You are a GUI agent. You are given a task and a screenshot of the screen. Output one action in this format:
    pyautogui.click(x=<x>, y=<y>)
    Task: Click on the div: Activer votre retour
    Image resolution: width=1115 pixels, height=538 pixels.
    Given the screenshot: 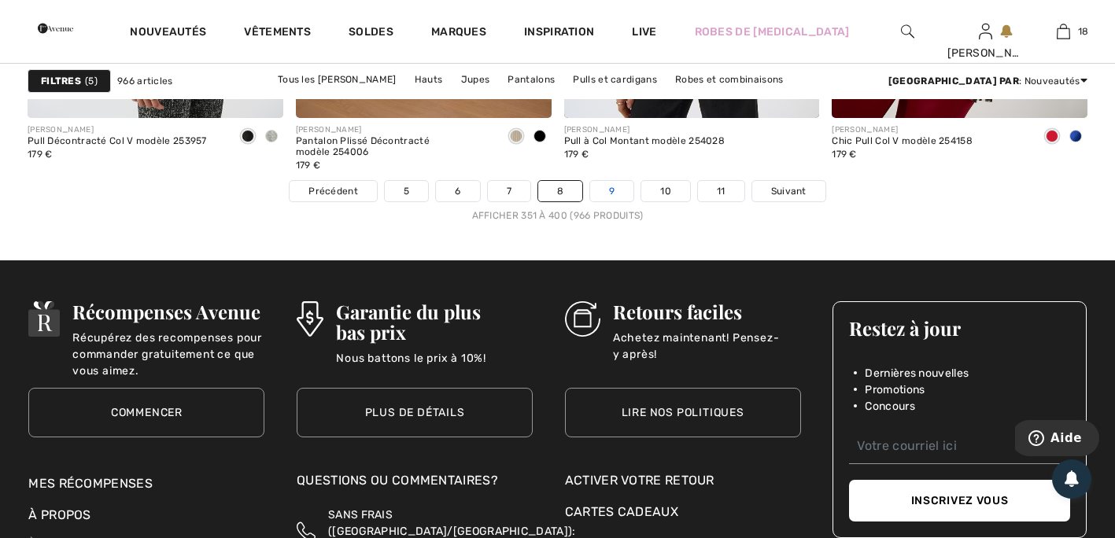 What is the action you would take?
    pyautogui.click(x=683, y=481)
    